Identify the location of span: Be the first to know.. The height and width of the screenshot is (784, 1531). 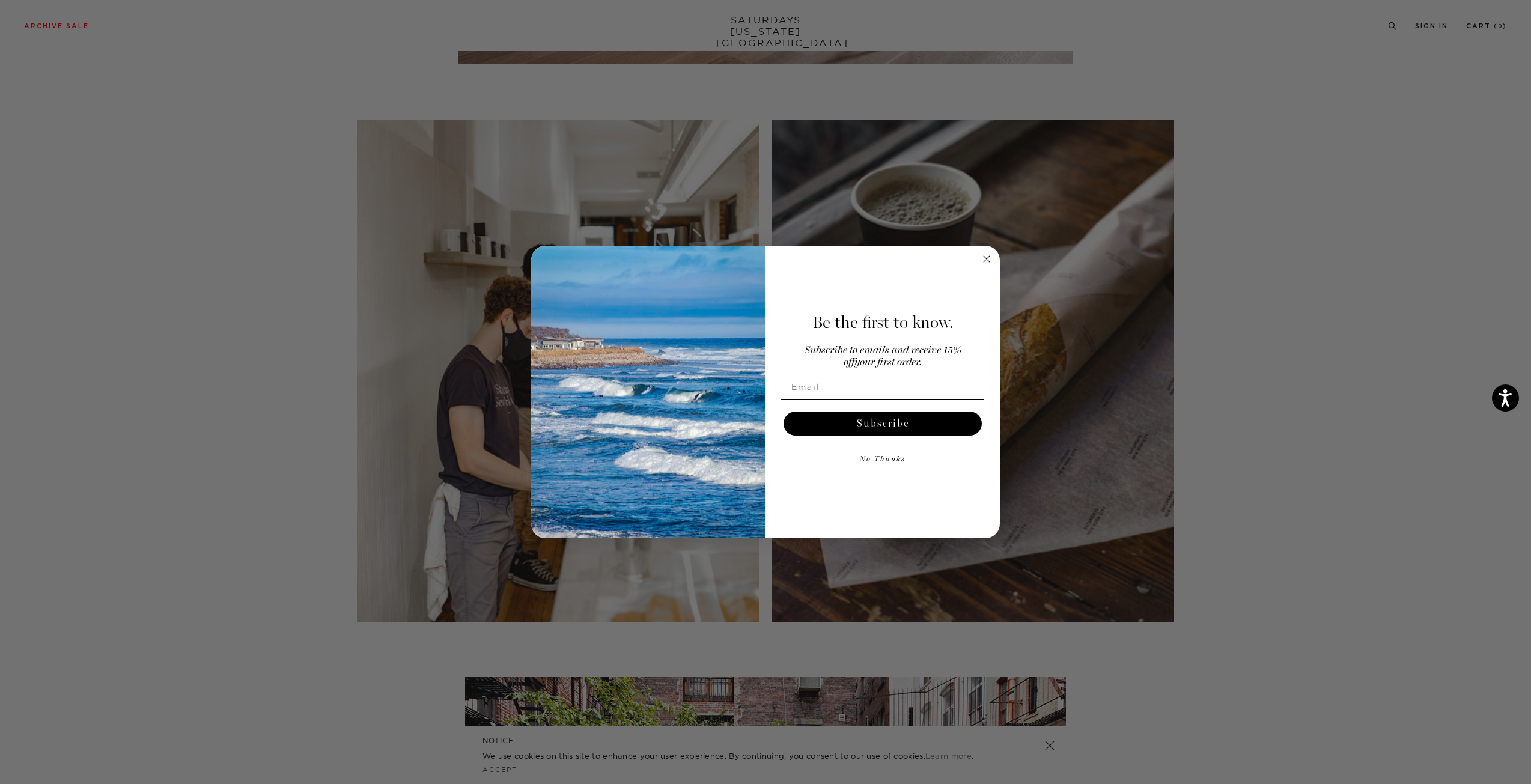
(883, 322).